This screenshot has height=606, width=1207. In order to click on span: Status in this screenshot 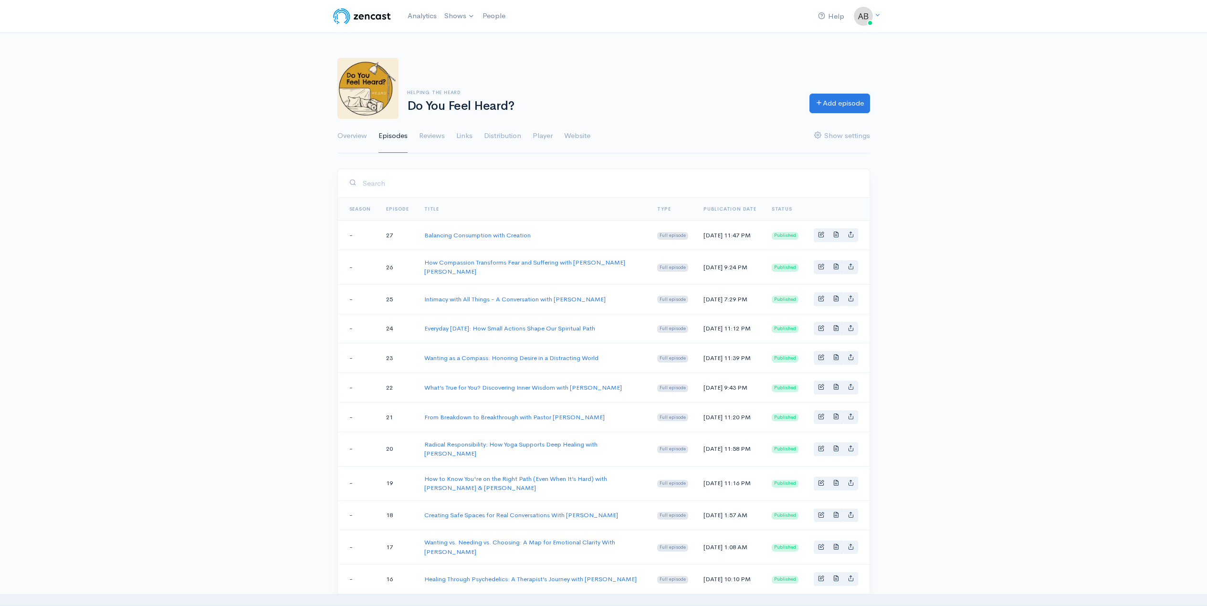, I will do `click(782, 209)`.